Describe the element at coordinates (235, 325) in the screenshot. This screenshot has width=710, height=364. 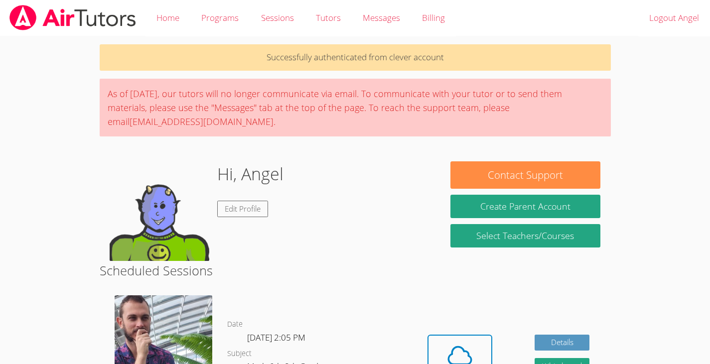
I see `dt: Date` at that location.